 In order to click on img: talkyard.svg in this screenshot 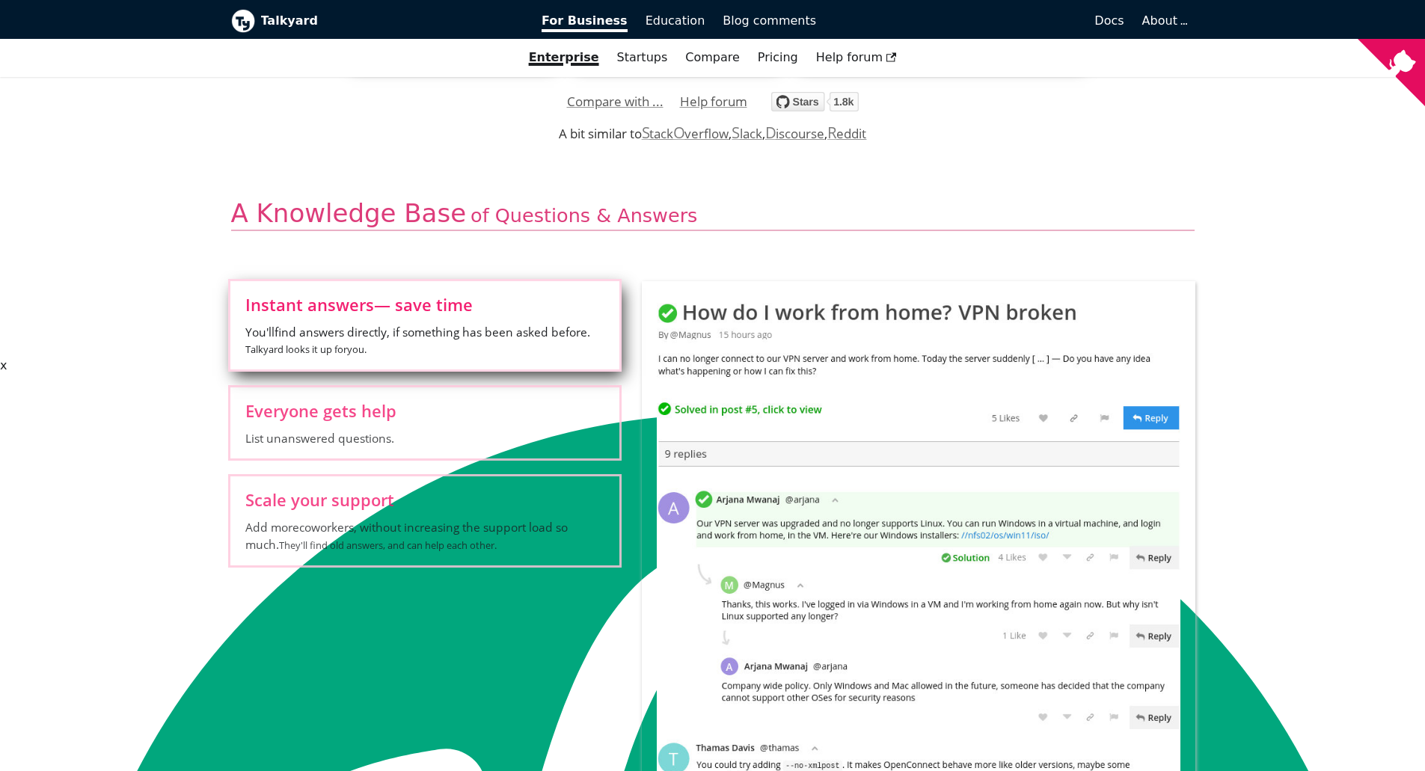, I will do `click(814, 102)`.